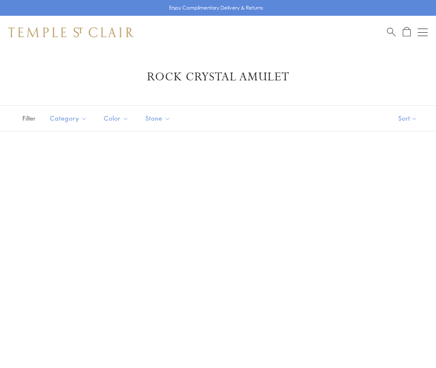  Describe the element at coordinates (216, 8) in the screenshot. I see `p: Enjoy Complimentary Delivery & Returns` at that location.